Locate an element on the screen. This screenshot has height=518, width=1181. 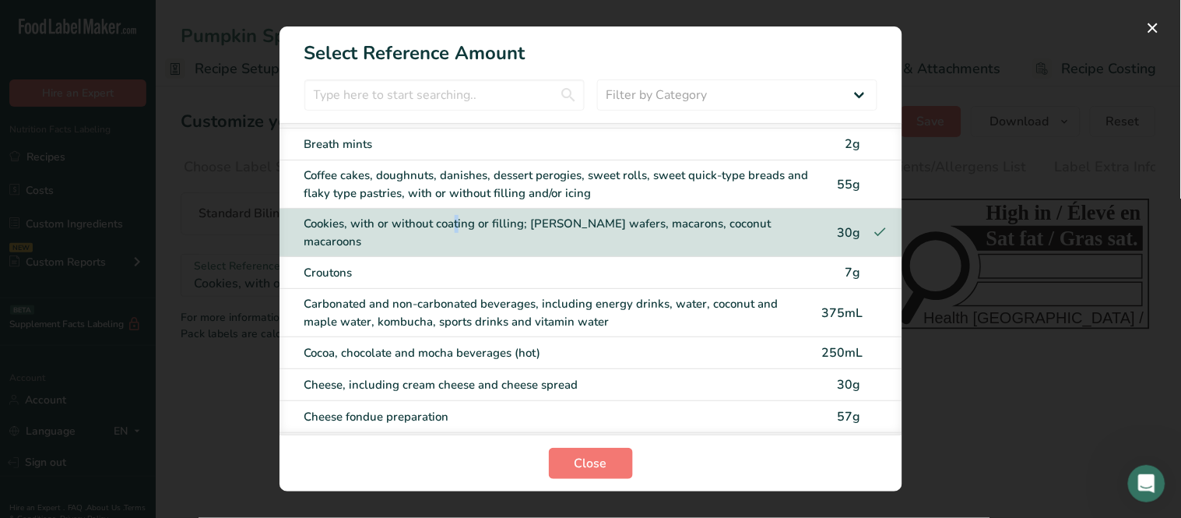
div: Breath mints is located at coordinates (558, 144).